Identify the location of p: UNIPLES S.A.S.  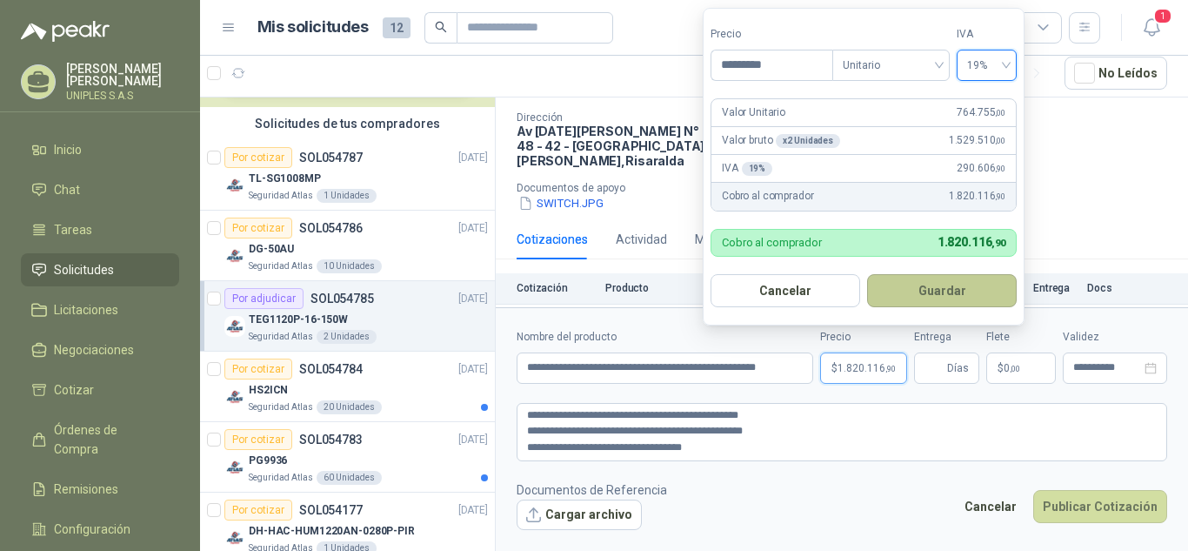
(123, 96).